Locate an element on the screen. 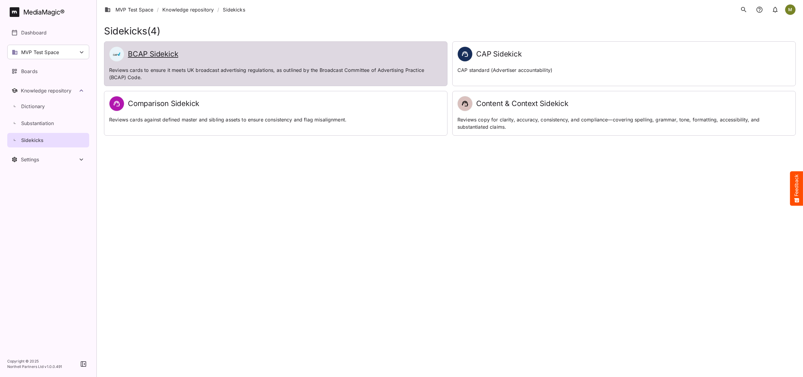 Image resolution: width=803 pixels, height=377 pixels. h2: Content & Context Sidekick is located at coordinates (522, 104).